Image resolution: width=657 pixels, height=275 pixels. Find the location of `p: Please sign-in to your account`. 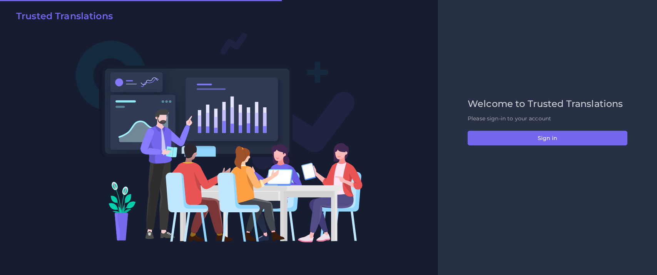

p: Please sign-in to your account is located at coordinates (547, 118).